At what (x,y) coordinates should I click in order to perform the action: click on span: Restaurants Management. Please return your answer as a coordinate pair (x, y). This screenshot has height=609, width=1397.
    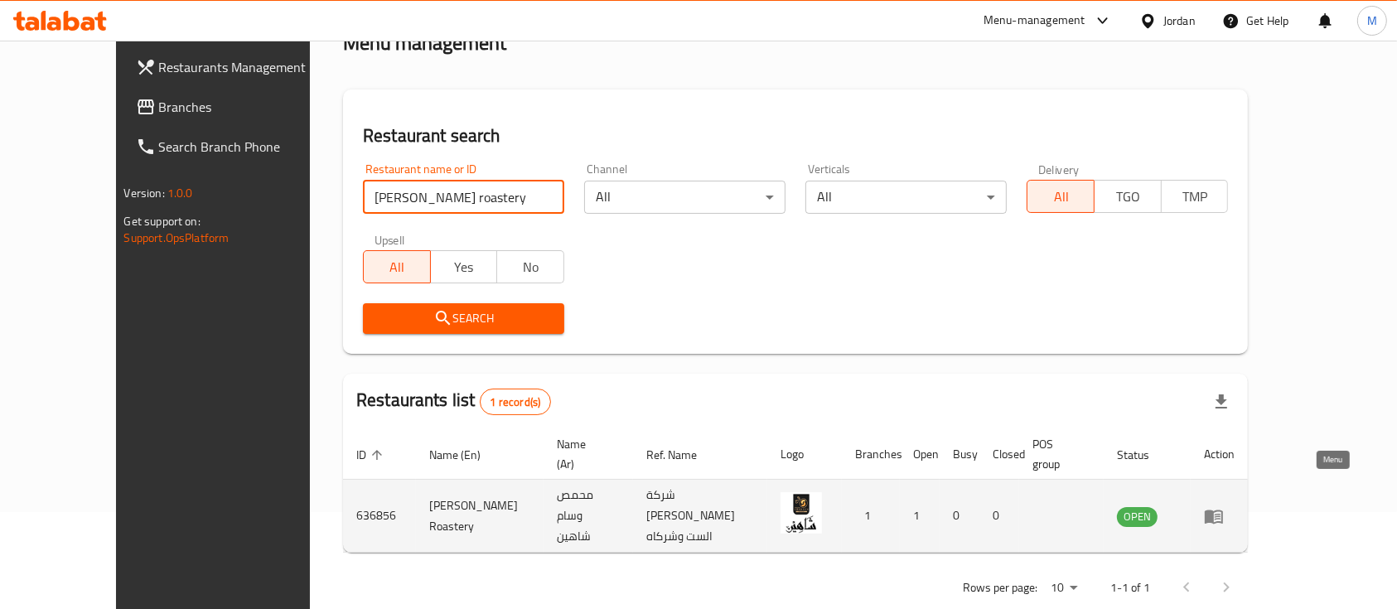
    Looking at the image, I should click on (248, 67).